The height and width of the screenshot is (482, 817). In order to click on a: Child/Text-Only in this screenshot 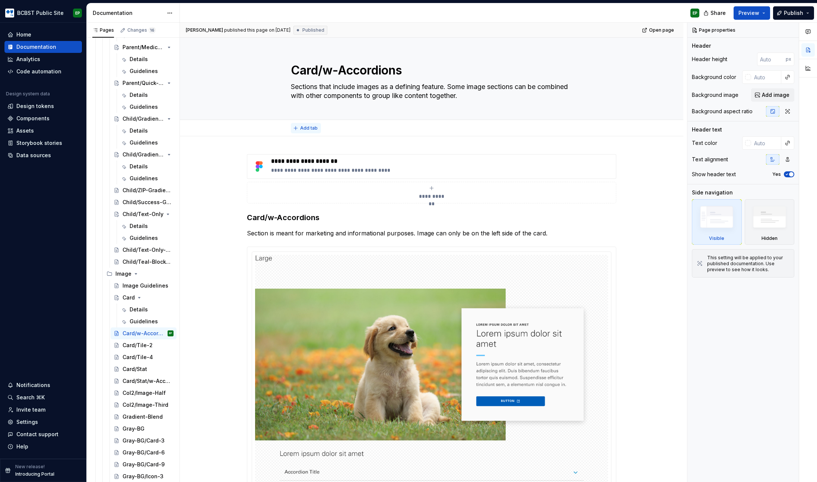, I will do `click(143, 214)`.